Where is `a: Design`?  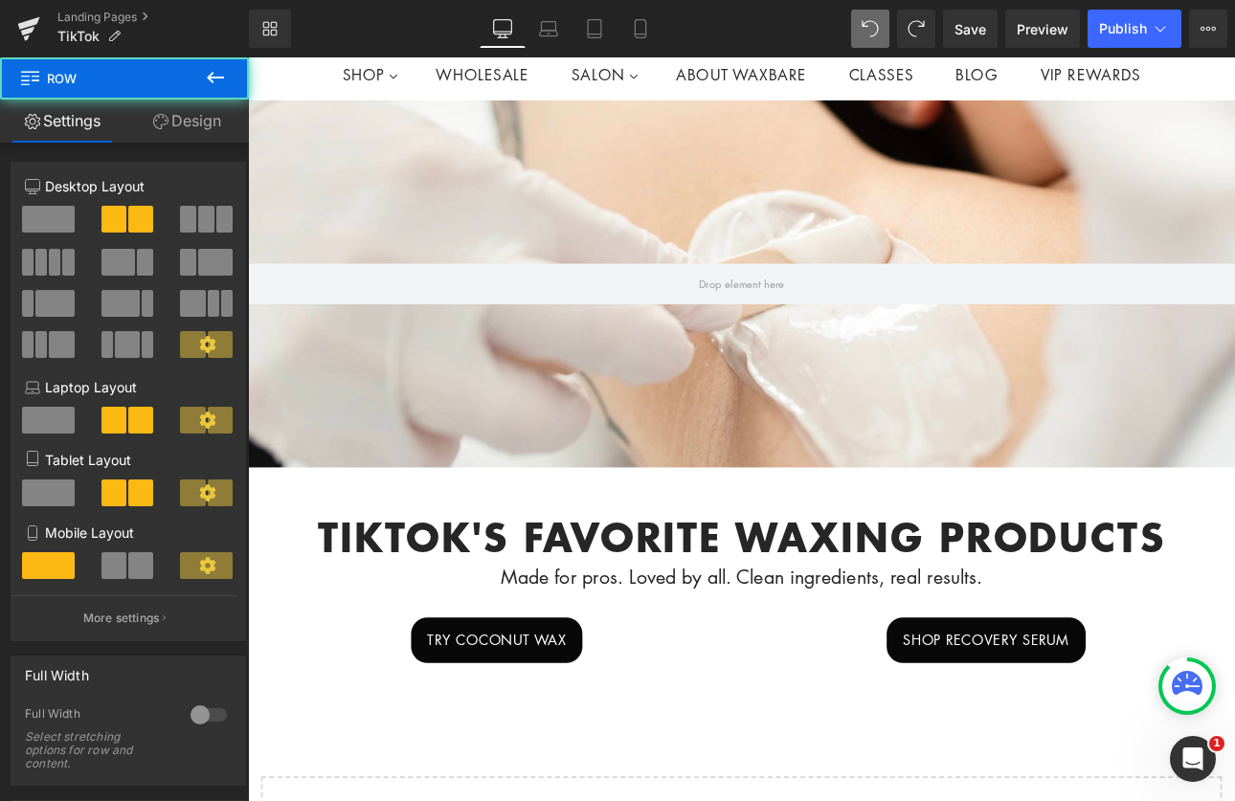 a: Design is located at coordinates (187, 121).